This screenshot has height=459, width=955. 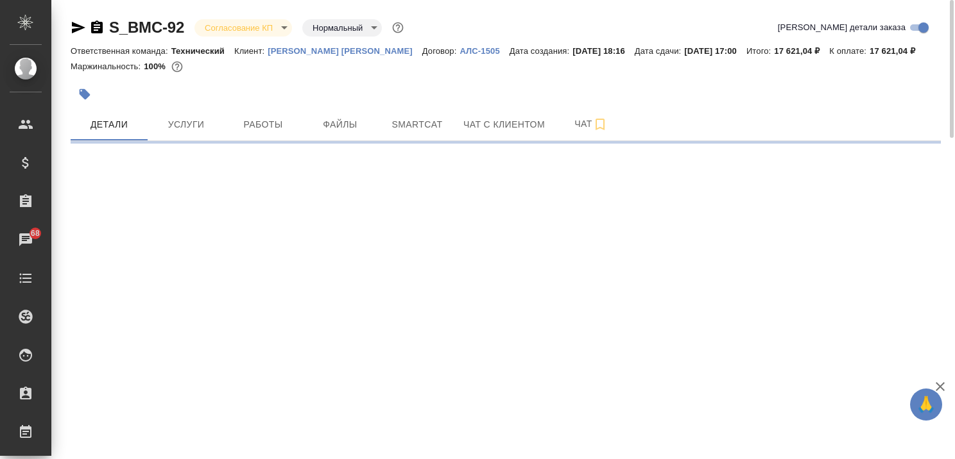 I want to click on a: АЛС-1505, so click(x=484, y=50).